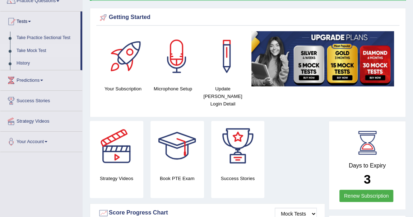  What do you see at coordinates (367, 179) in the screenshot?
I see `b: 3` at bounding box center [367, 179].